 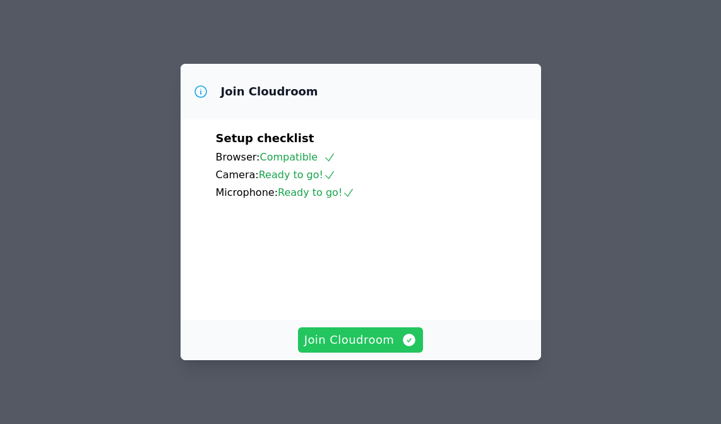 What do you see at coordinates (238, 157) in the screenshot?
I see `span: Browser:` at bounding box center [238, 157].